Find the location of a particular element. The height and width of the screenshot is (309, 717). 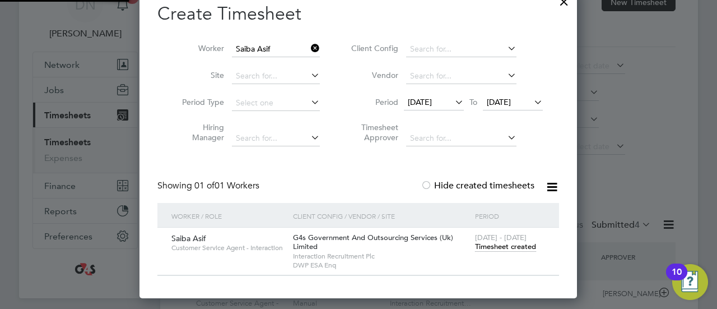

input: Select one is located at coordinates (276, 103).